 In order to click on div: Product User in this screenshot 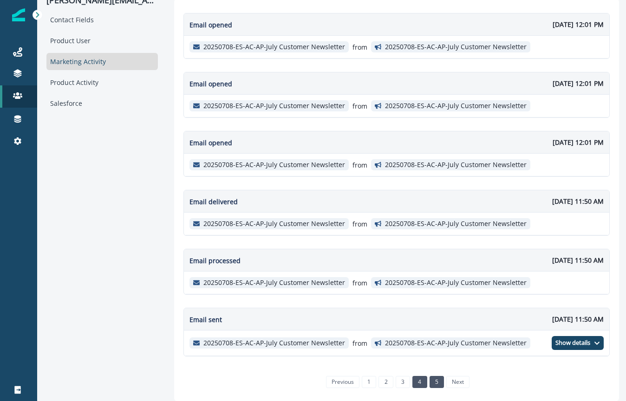, I will do `click(102, 40)`.